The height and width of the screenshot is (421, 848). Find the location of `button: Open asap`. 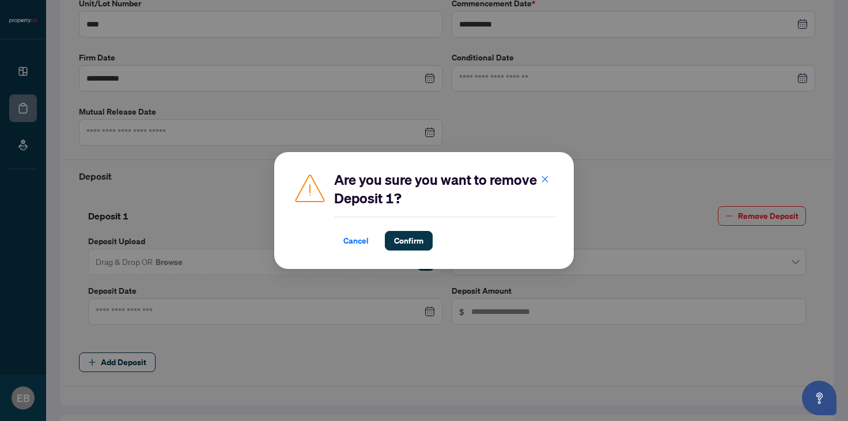

button: Open asap is located at coordinates (819, 398).